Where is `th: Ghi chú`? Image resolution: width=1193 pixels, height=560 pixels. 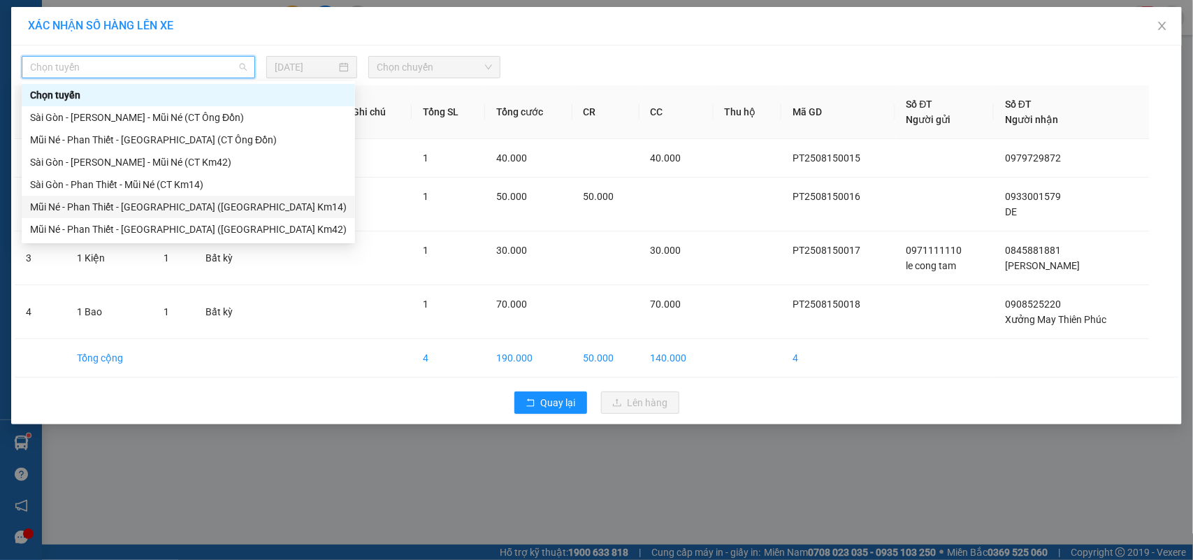
th: Ghi chú is located at coordinates (376, 112).